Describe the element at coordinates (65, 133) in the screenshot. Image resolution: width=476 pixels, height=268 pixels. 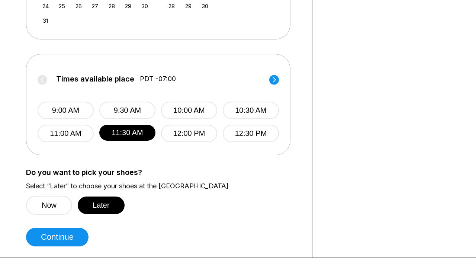
I see `button: 11:00 AM` at that location.